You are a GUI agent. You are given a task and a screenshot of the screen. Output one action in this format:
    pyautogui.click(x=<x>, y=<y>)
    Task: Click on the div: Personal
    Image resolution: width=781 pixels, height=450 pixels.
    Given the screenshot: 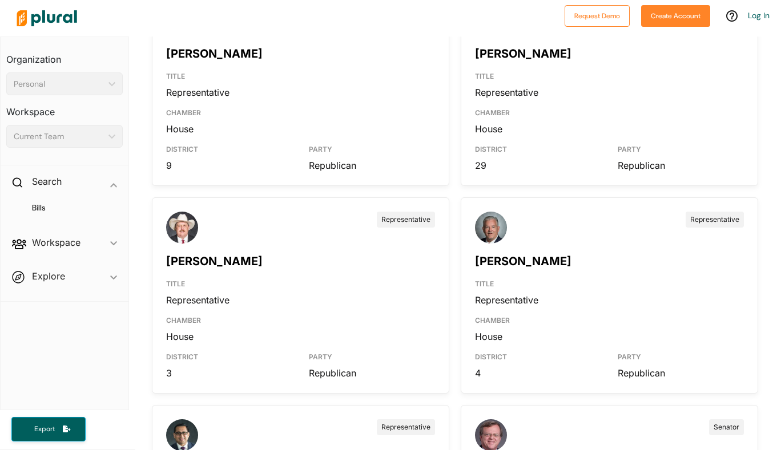 What is the action you would take?
    pyautogui.click(x=59, y=84)
    